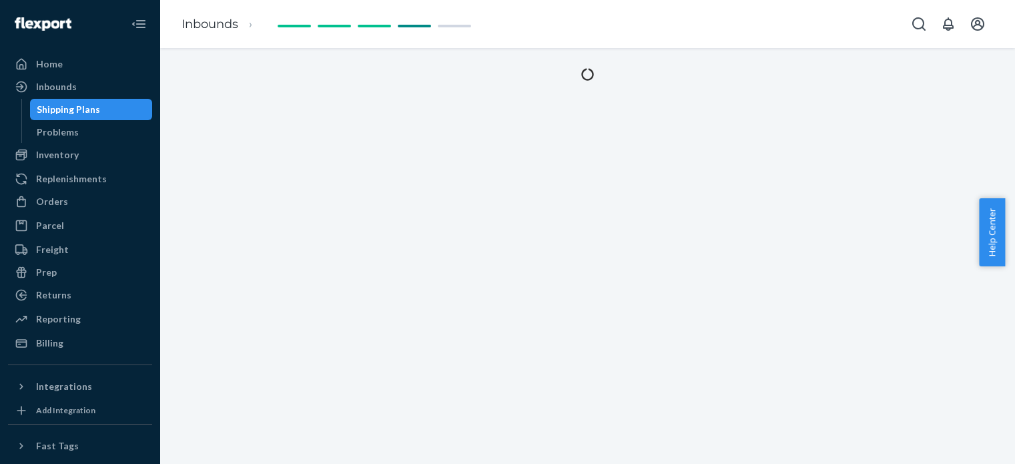 The image size is (1015, 464). I want to click on a: Freight, so click(80, 250).